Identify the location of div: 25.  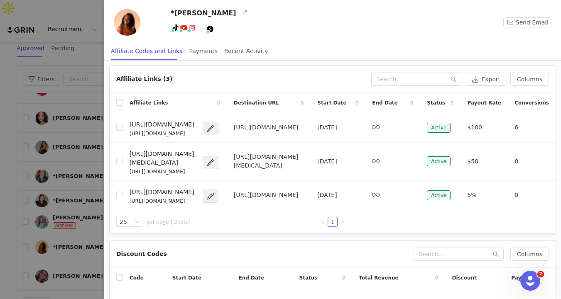
(123, 222).